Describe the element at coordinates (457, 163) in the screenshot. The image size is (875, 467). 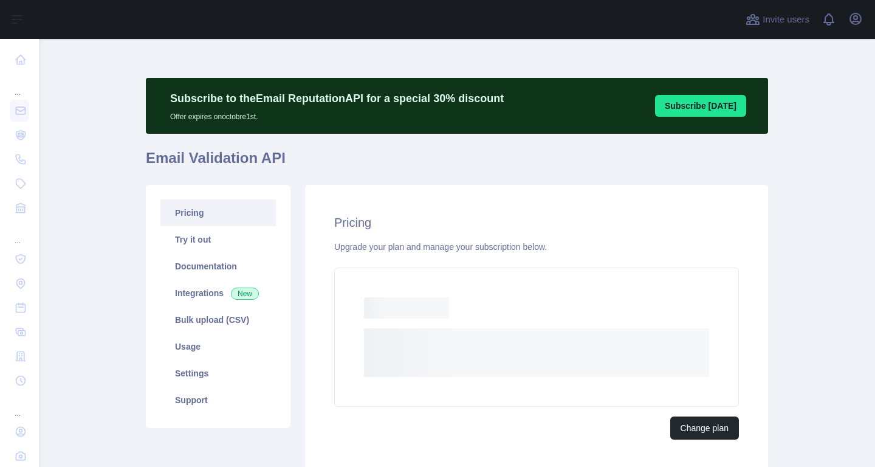
I see `h1: Email Validation API` at that location.